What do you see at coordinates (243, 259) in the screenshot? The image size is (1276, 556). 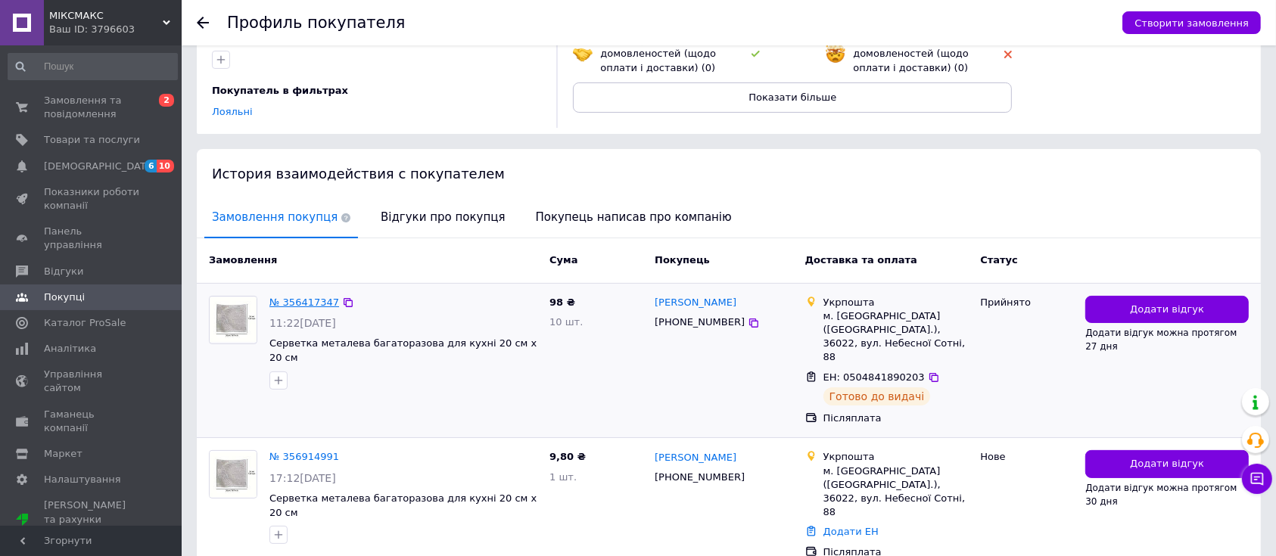 I see `span: Замовлення` at bounding box center [243, 259].